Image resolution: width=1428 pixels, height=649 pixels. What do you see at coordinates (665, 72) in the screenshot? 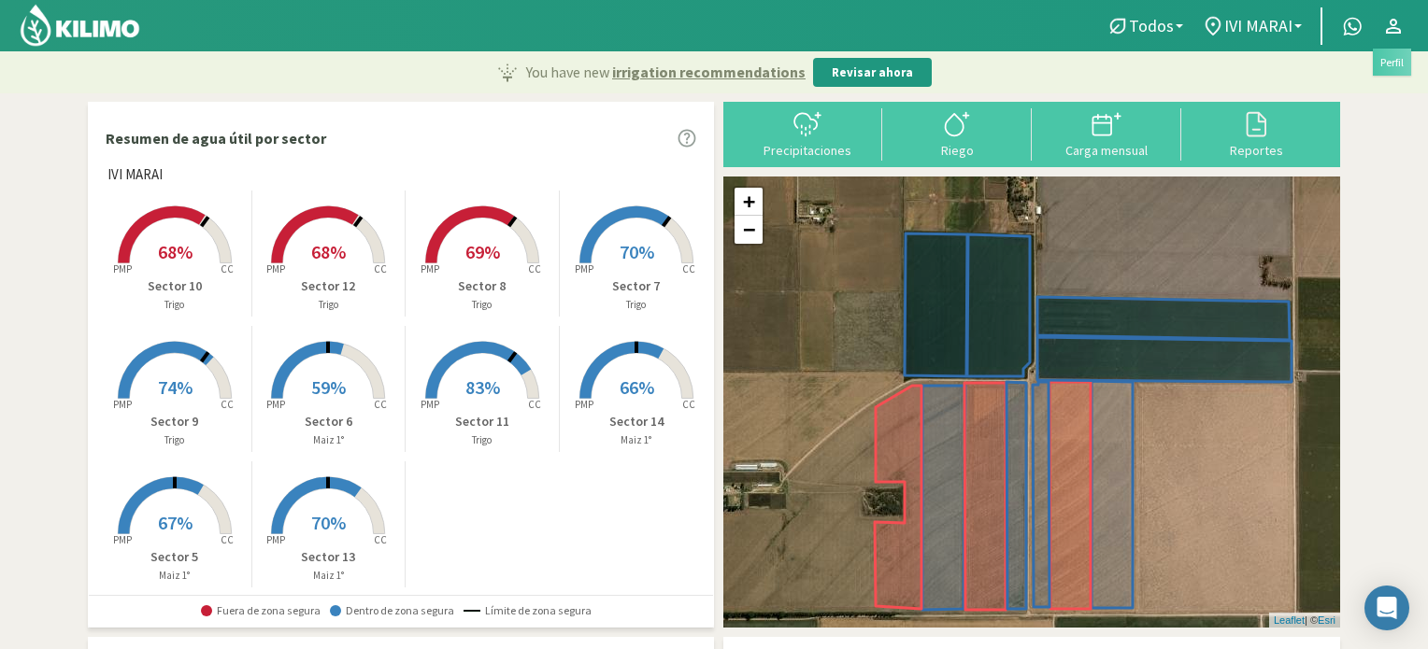
I see `p: You have new` at bounding box center [665, 72].